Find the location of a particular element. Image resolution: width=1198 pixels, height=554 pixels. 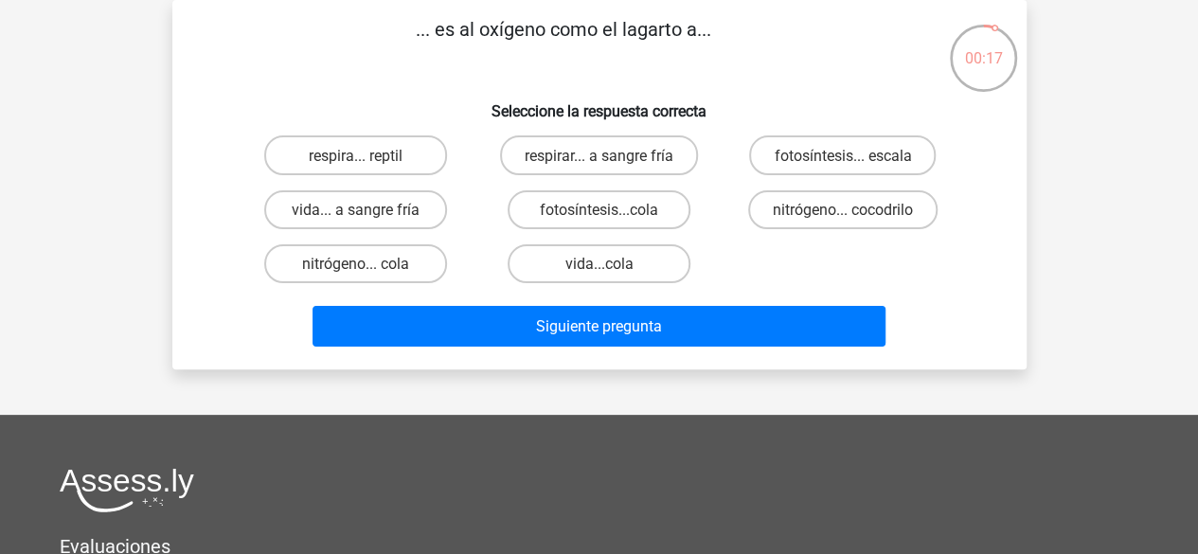

font: nitrógeno... cocodrilo is located at coordinates (843, 209).